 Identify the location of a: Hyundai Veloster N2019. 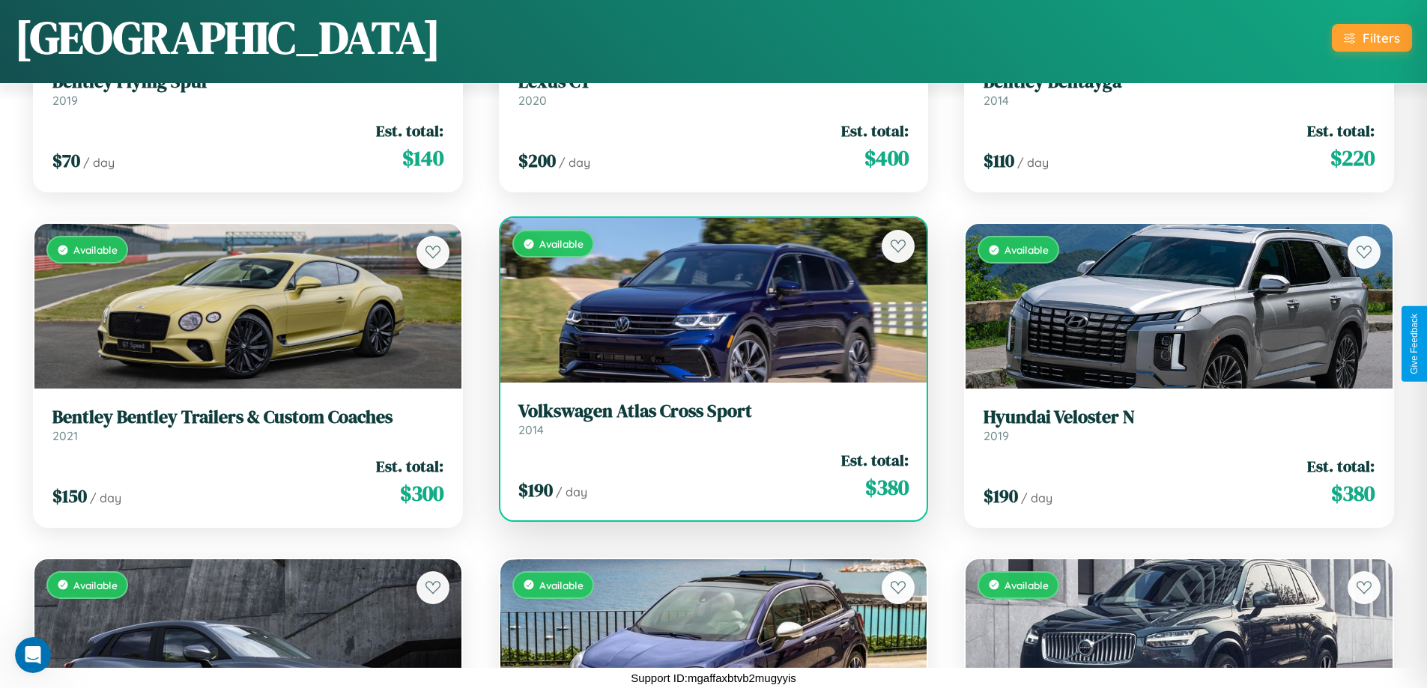
(1179, 425).